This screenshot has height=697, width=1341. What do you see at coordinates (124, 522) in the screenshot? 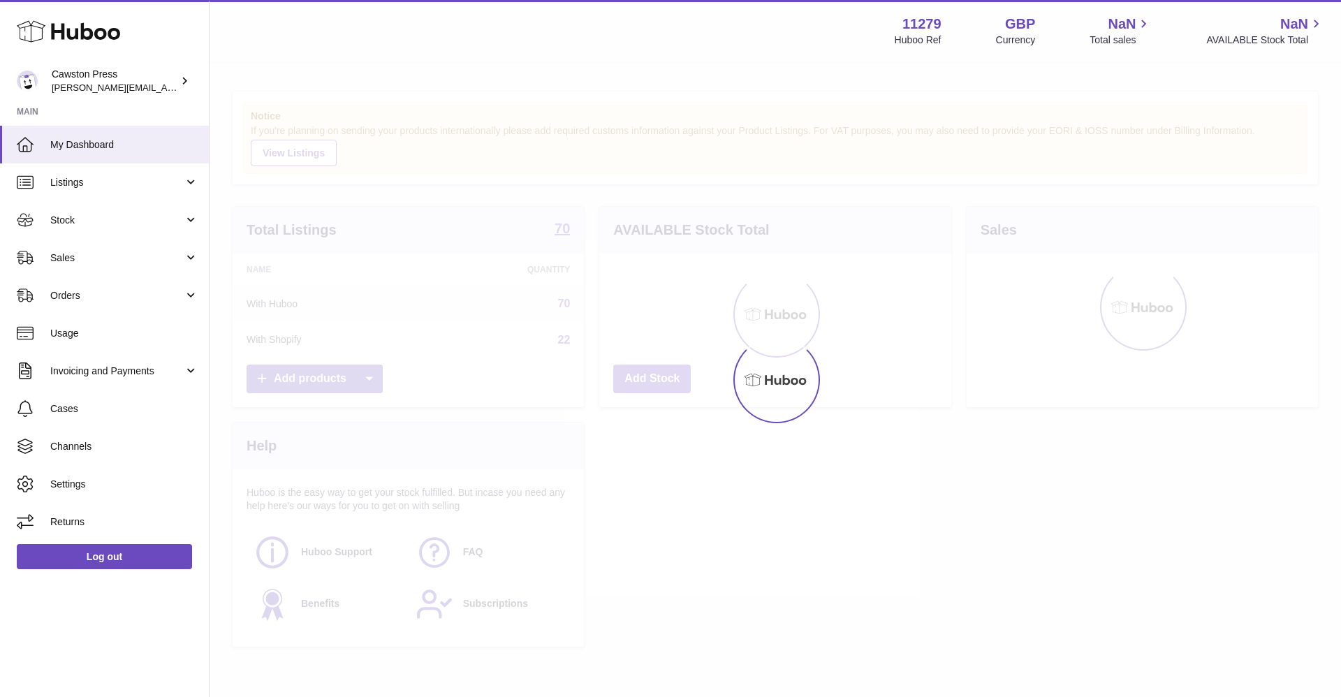
I see `span: Returns` at bounding box center [124, 522].